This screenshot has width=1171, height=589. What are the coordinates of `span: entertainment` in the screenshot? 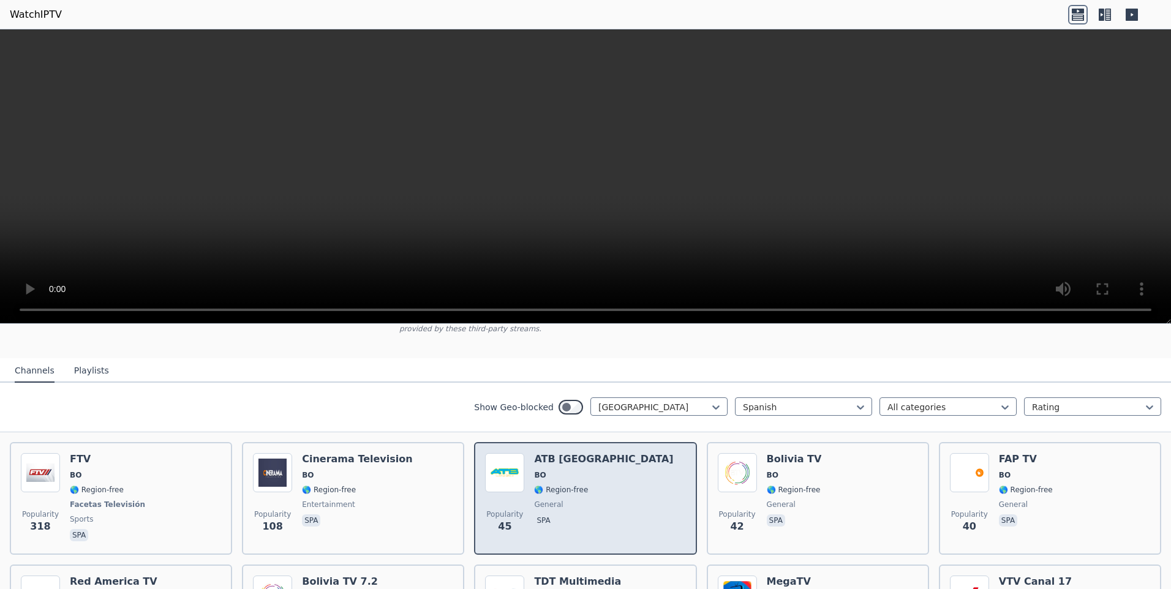 It's located at (328, 505).